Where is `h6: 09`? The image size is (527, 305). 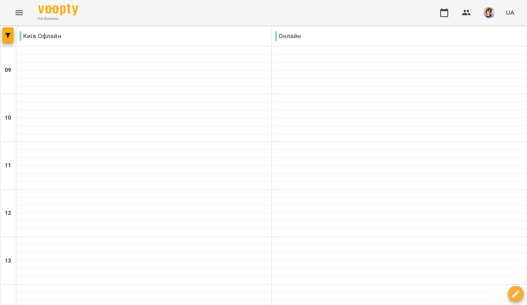 h6: 09 is located at coordinates (8, 70).